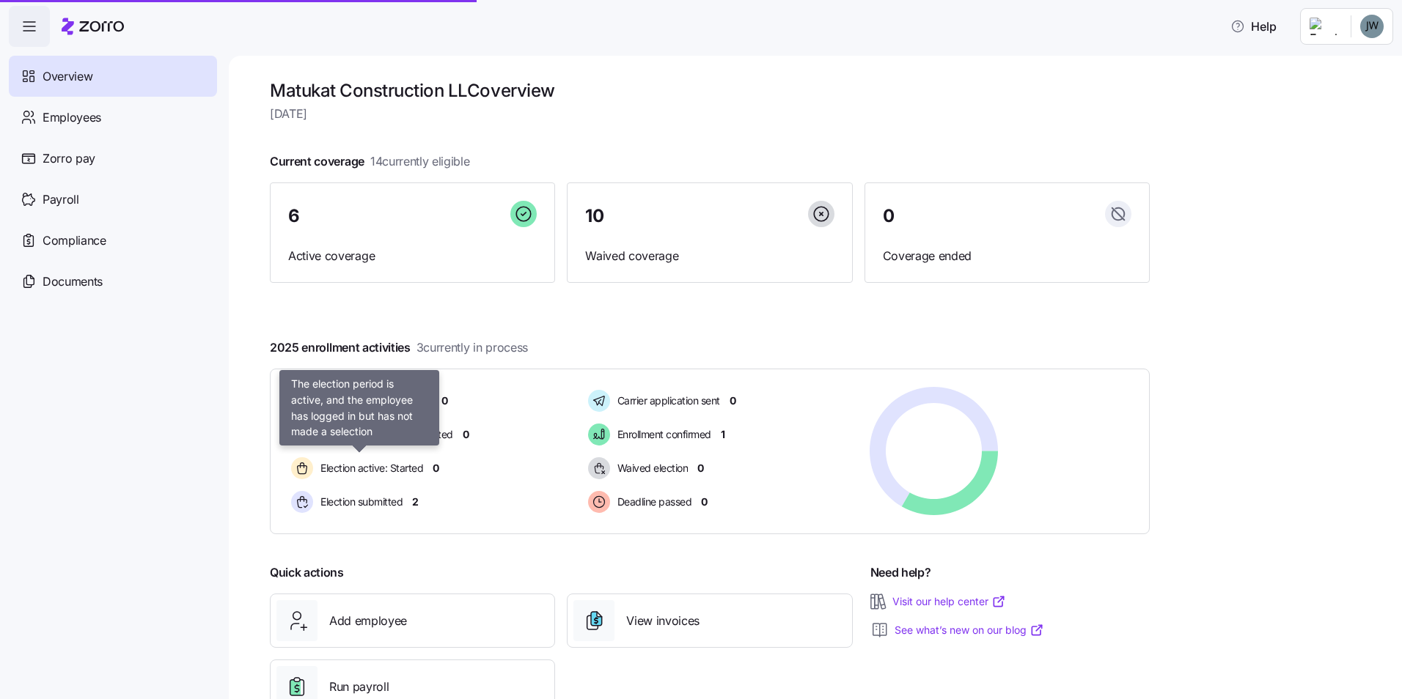 Image resolution: width=1402 pixels, height=699 pixels. What do you see at coordinates (472, 347) in the screenshot?
I see `span: 3 currently in process` at bounding box center [472, 347].